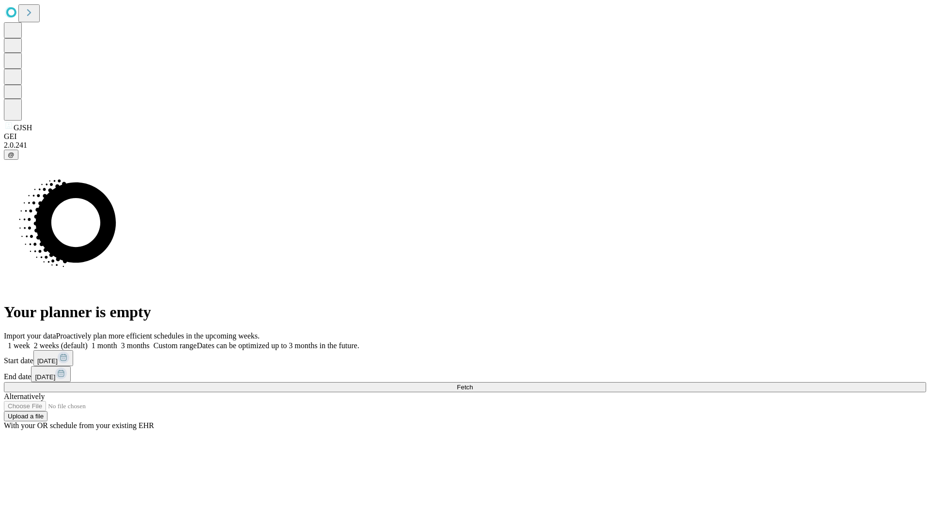 The image size is (930, 523). What do you see at coordinates (465, 387) in the screenshot?
I see `button: Fetch` at bounding box center [465, 387].